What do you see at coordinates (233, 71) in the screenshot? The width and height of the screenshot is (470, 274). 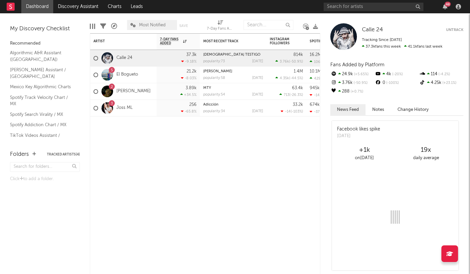 I see `div: Lamine Yamal` at bounding box center [233, 71].